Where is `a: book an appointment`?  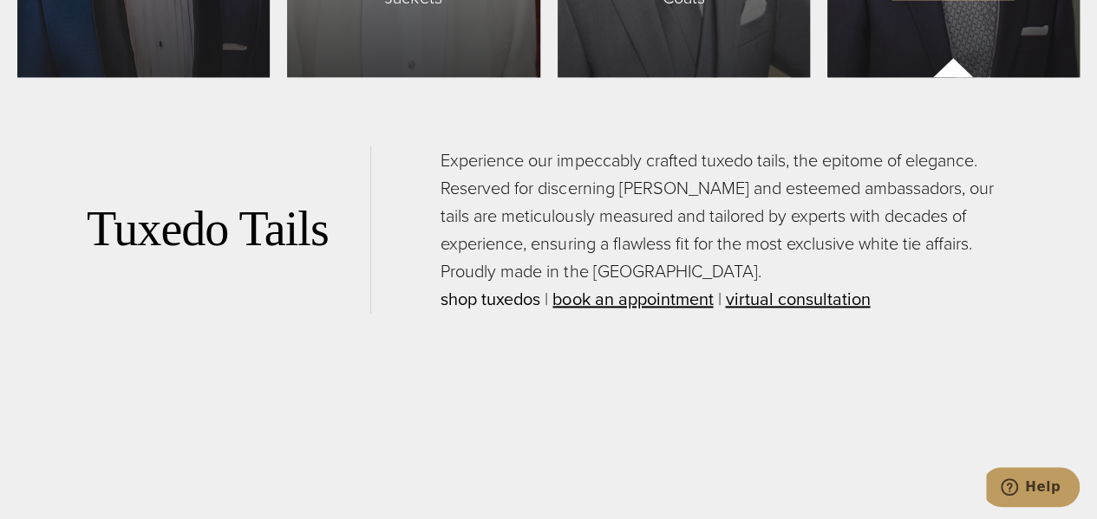 a: book an appointment is located at coordinates (632, 299).